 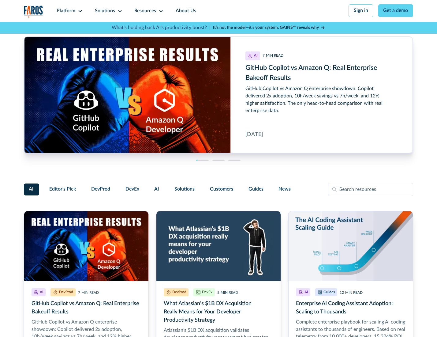 I want to click on a: Get a demo, so click(x=396, y=11).